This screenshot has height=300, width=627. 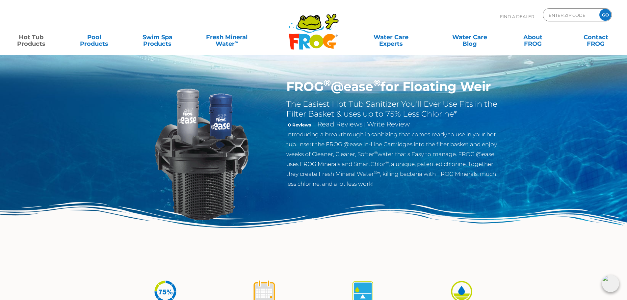 I want to click on a: Water CareBlog, so click(x=469, y=37).